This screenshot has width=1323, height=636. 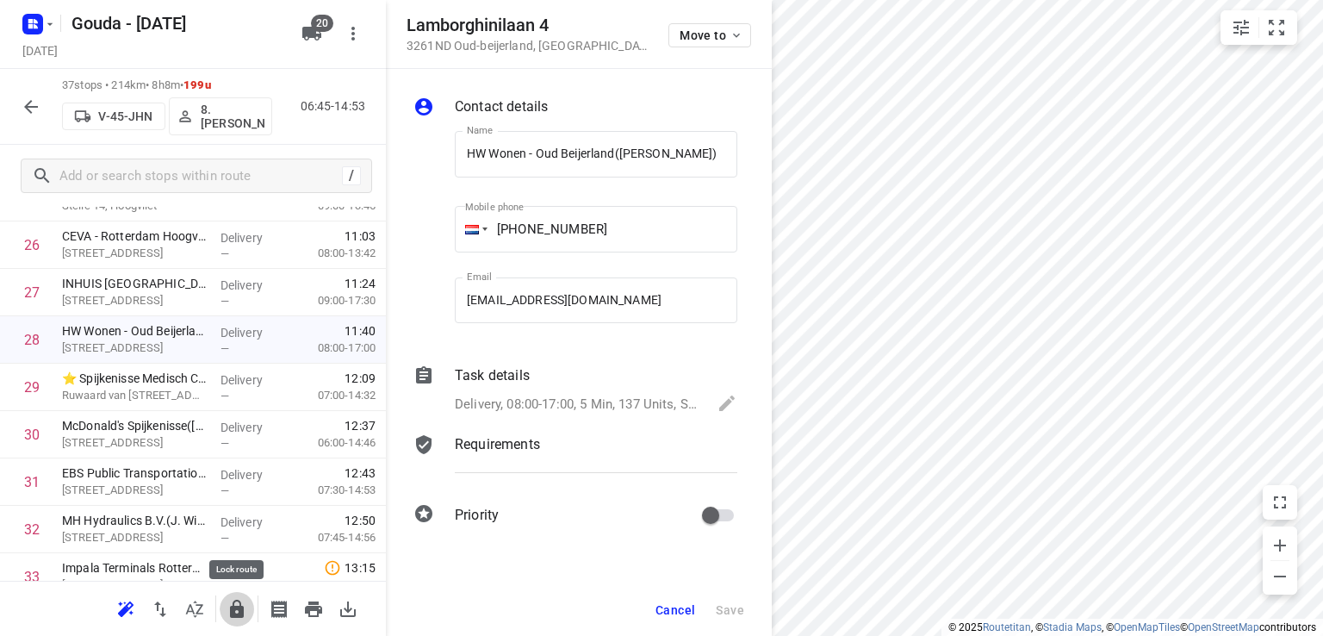 I want to click on p: Priority, so click(x=476, y=515).